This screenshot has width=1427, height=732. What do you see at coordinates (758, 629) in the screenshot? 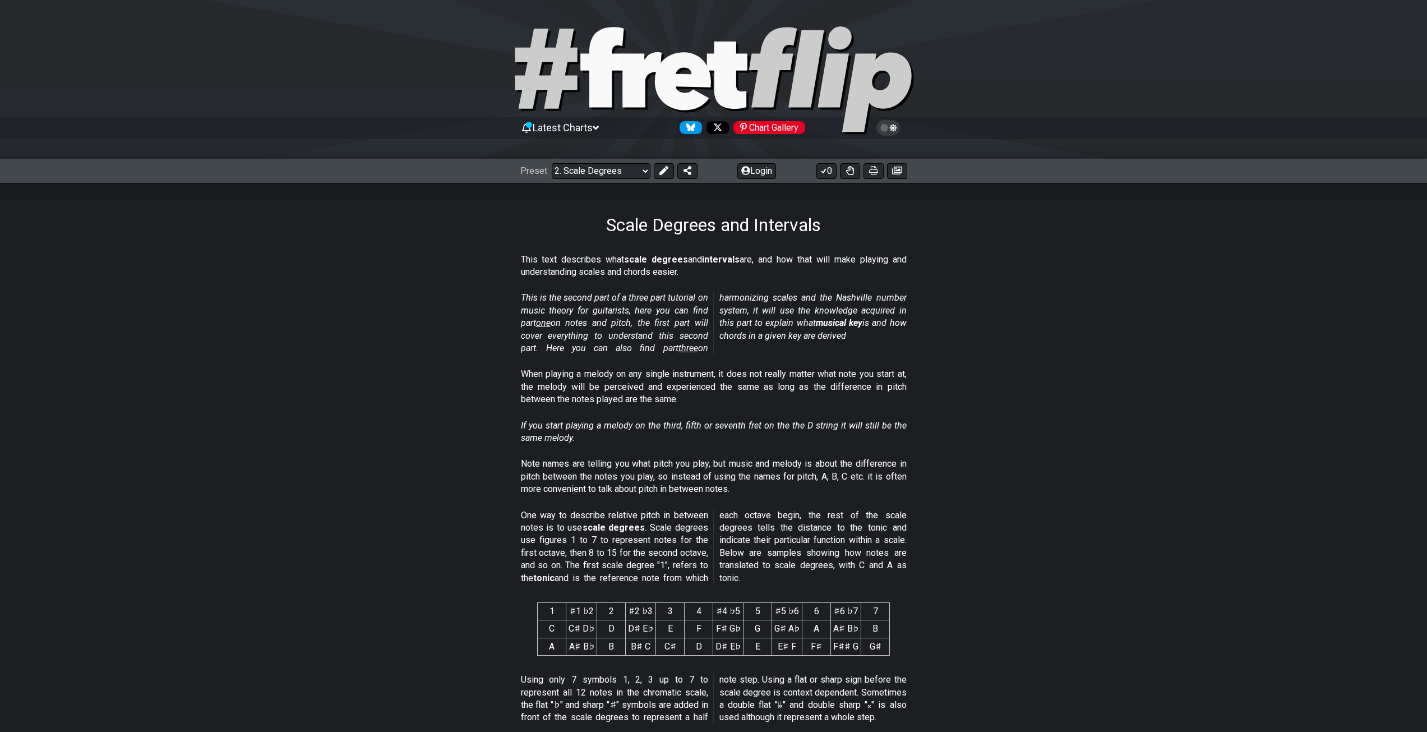
I see `td: G` at bounding box center [758, 629].